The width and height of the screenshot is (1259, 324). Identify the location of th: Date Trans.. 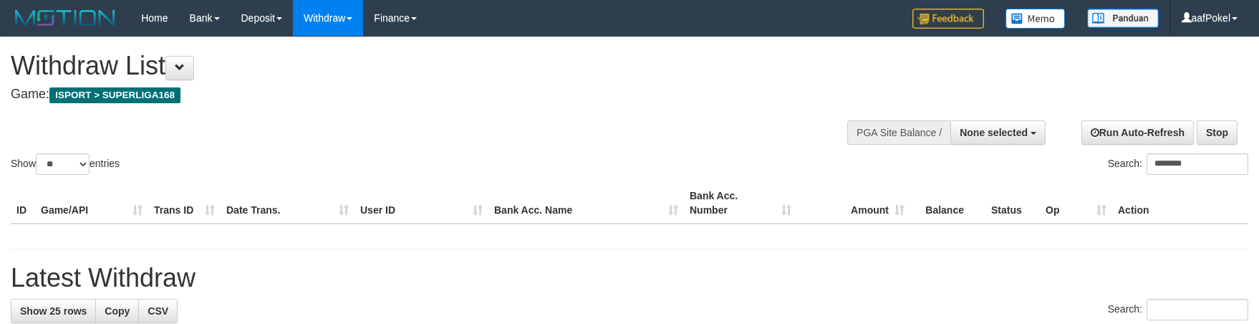
(287, 203).